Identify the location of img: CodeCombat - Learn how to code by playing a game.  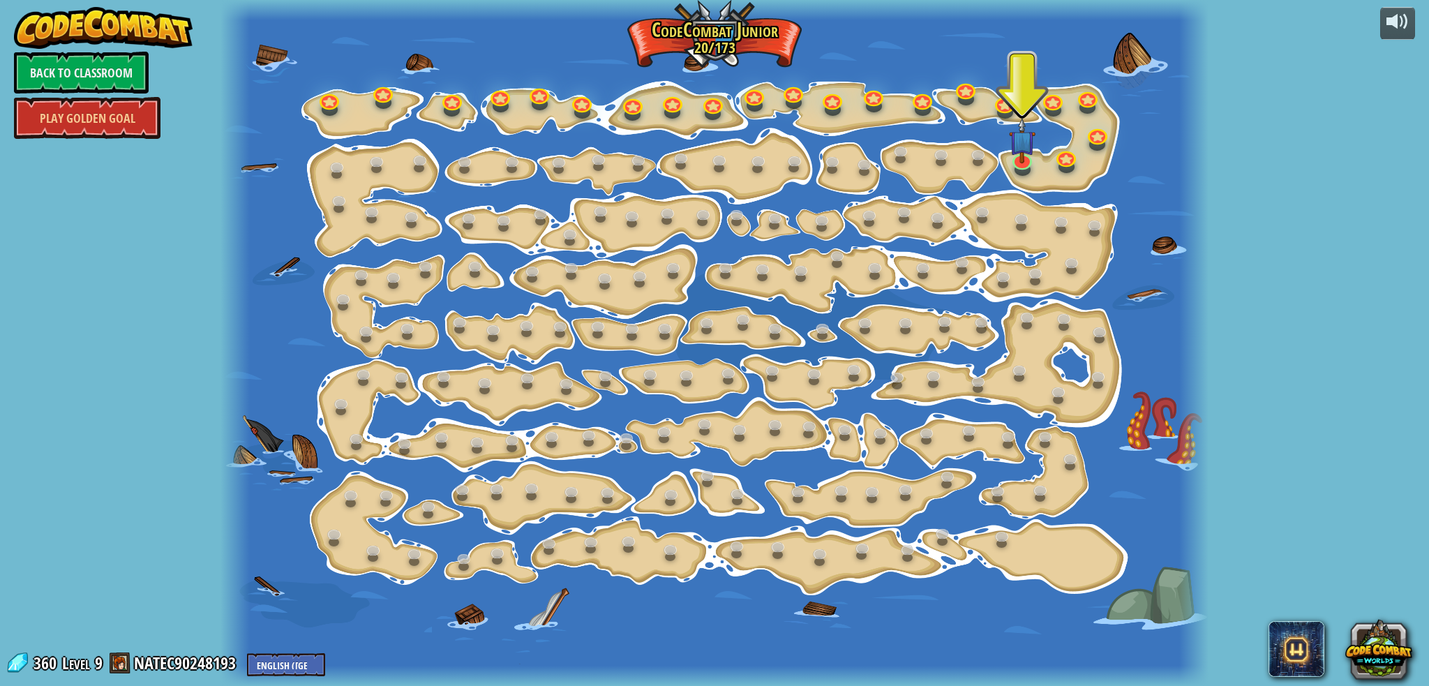
(103, 28).